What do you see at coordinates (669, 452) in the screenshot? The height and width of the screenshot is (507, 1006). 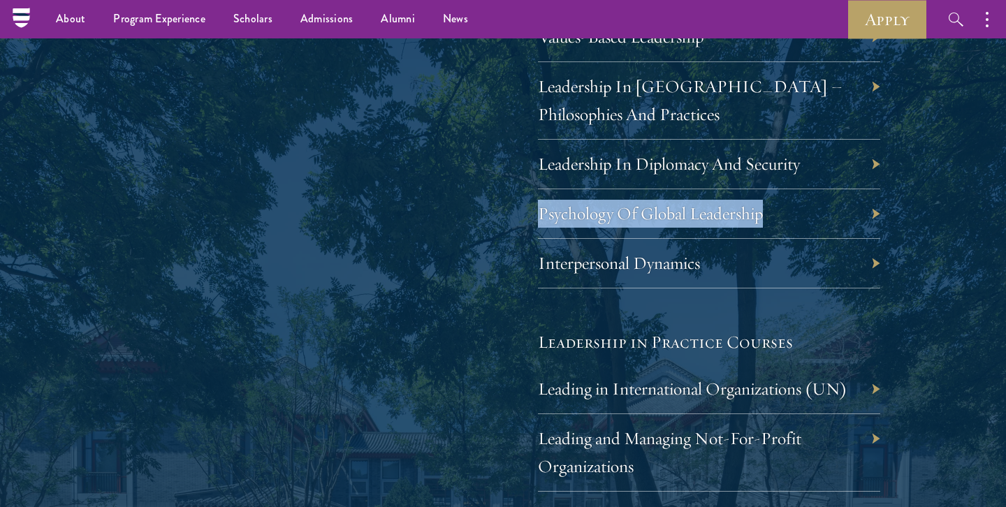 I see `a: Leading and Managing Not-For-Profit Organizations` at bounding box center [669, 452].